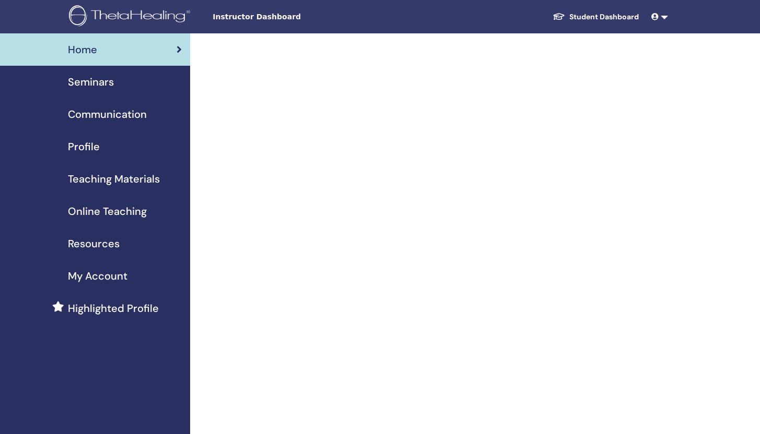  I want to click on a: Student Dashboard, so click(595, 17).